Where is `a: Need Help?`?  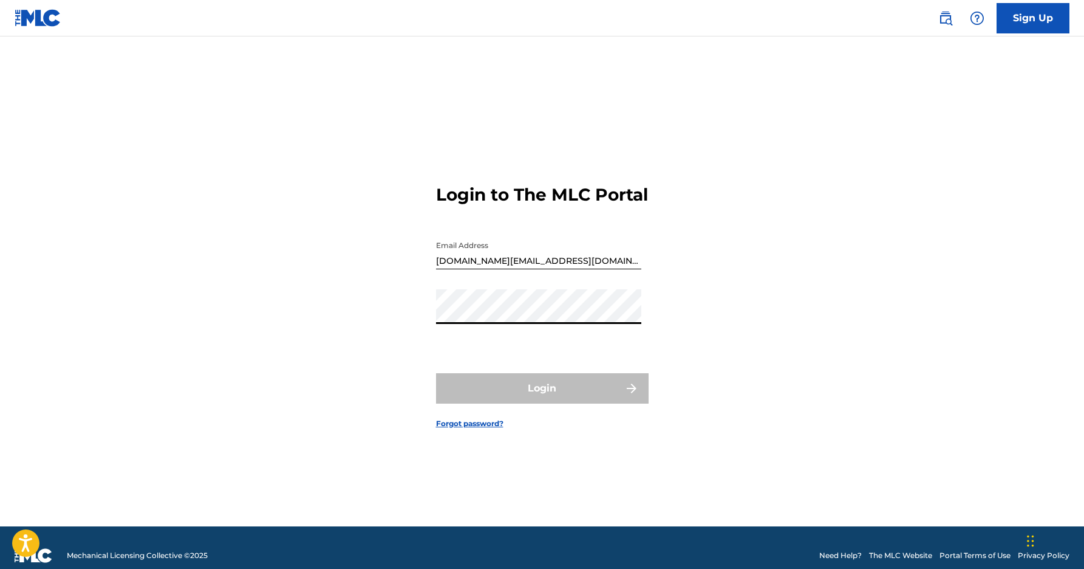
a: Need Help? is located at coordinates (841, 555).